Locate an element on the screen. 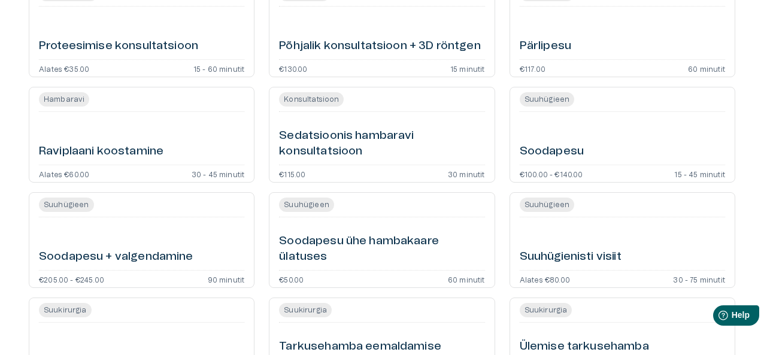 The image size is (764, 355). h6: Soodapesu is located at coordinates (551, 151).